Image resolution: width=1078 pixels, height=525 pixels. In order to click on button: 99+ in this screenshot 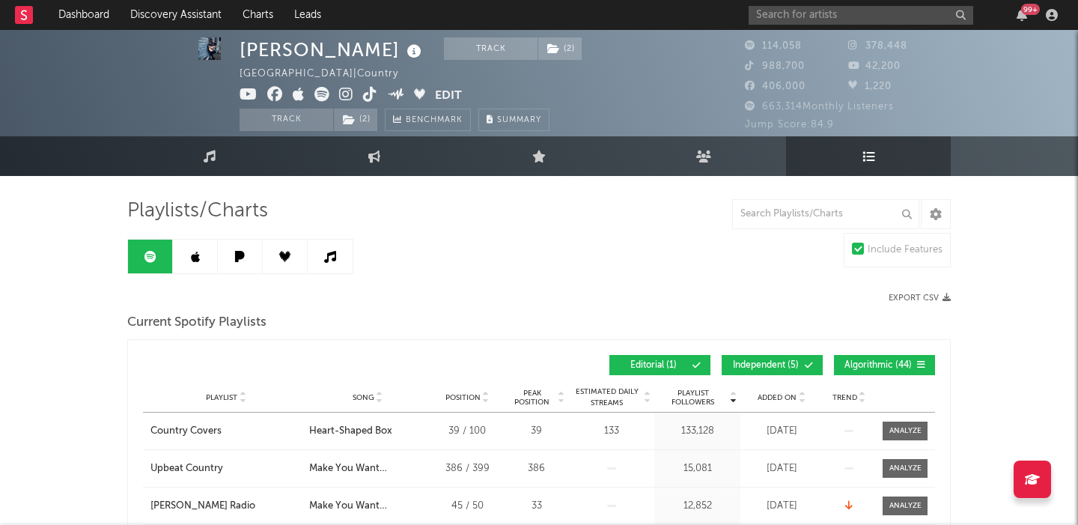, I will do `click(1022, 15)`.